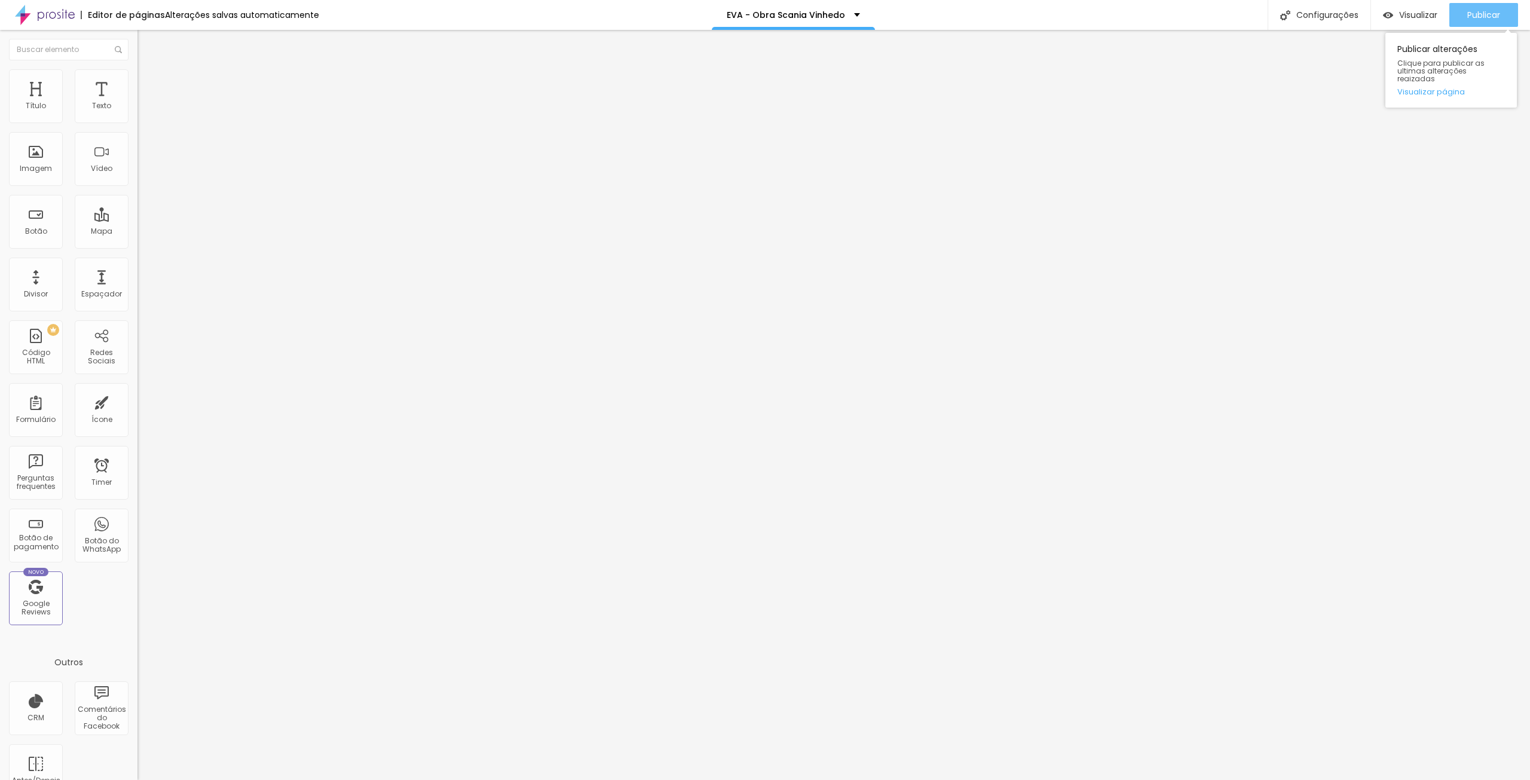  What do you see at coordinates (101, 357) in the screenshot?
I see `div: Redes Sociais` at bounding box center [101, 357].